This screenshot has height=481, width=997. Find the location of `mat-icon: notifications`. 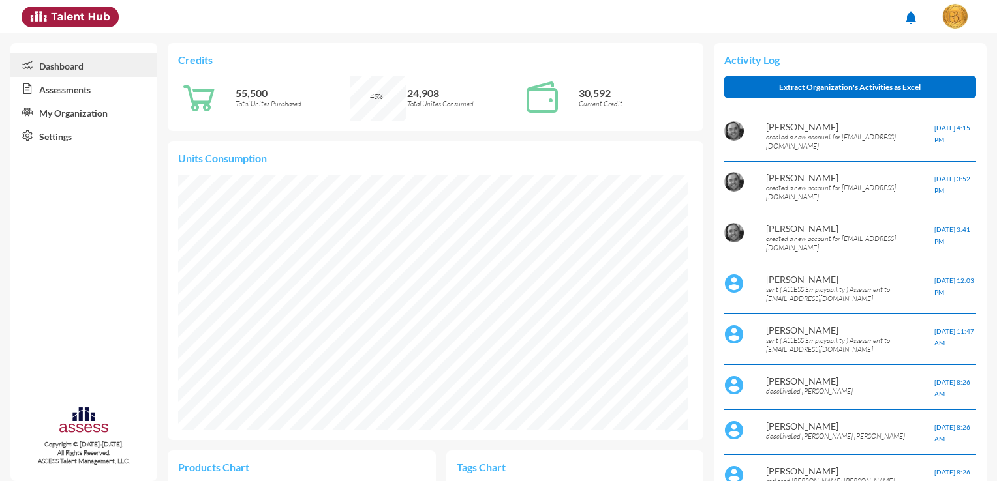

mat-icon: notifications is located at coordinates (910, 18).